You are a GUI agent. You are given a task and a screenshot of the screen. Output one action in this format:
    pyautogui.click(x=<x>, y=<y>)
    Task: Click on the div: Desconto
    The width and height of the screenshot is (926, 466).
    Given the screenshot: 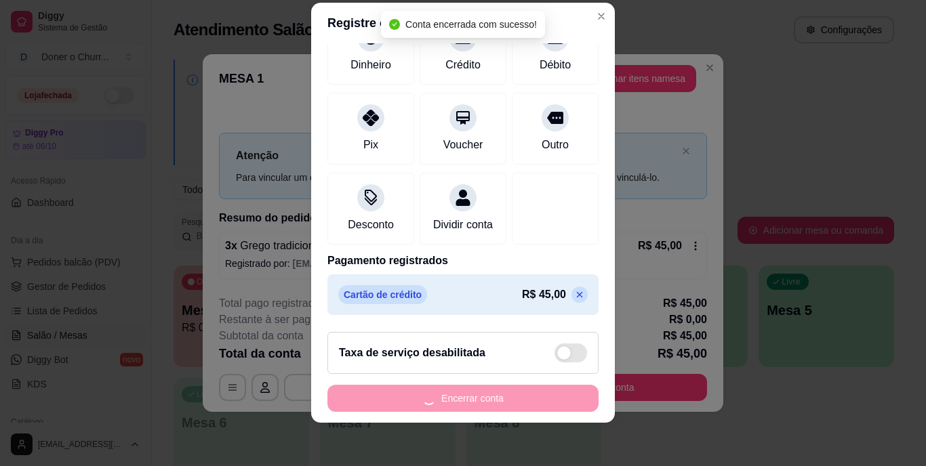 What is the action you would take?
    pyautogui.click(x=371, y=225)
    